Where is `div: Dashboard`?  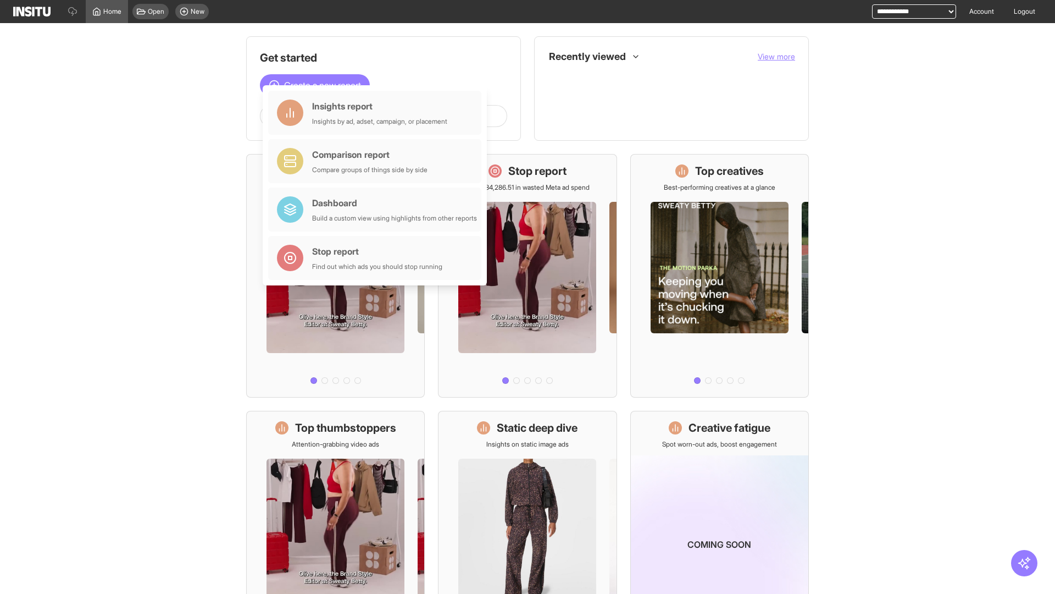
div: Dashboard is located at coordinates (395, 203).